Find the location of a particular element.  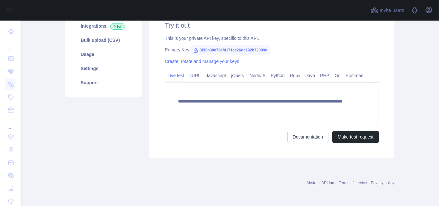

span: Invite users is located at coordinates (392, 10).